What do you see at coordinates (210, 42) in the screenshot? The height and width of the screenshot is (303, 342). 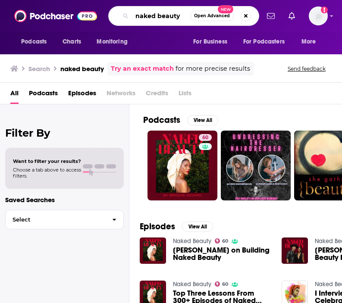 I see `span: For Business` at bounding box center [210, 42].